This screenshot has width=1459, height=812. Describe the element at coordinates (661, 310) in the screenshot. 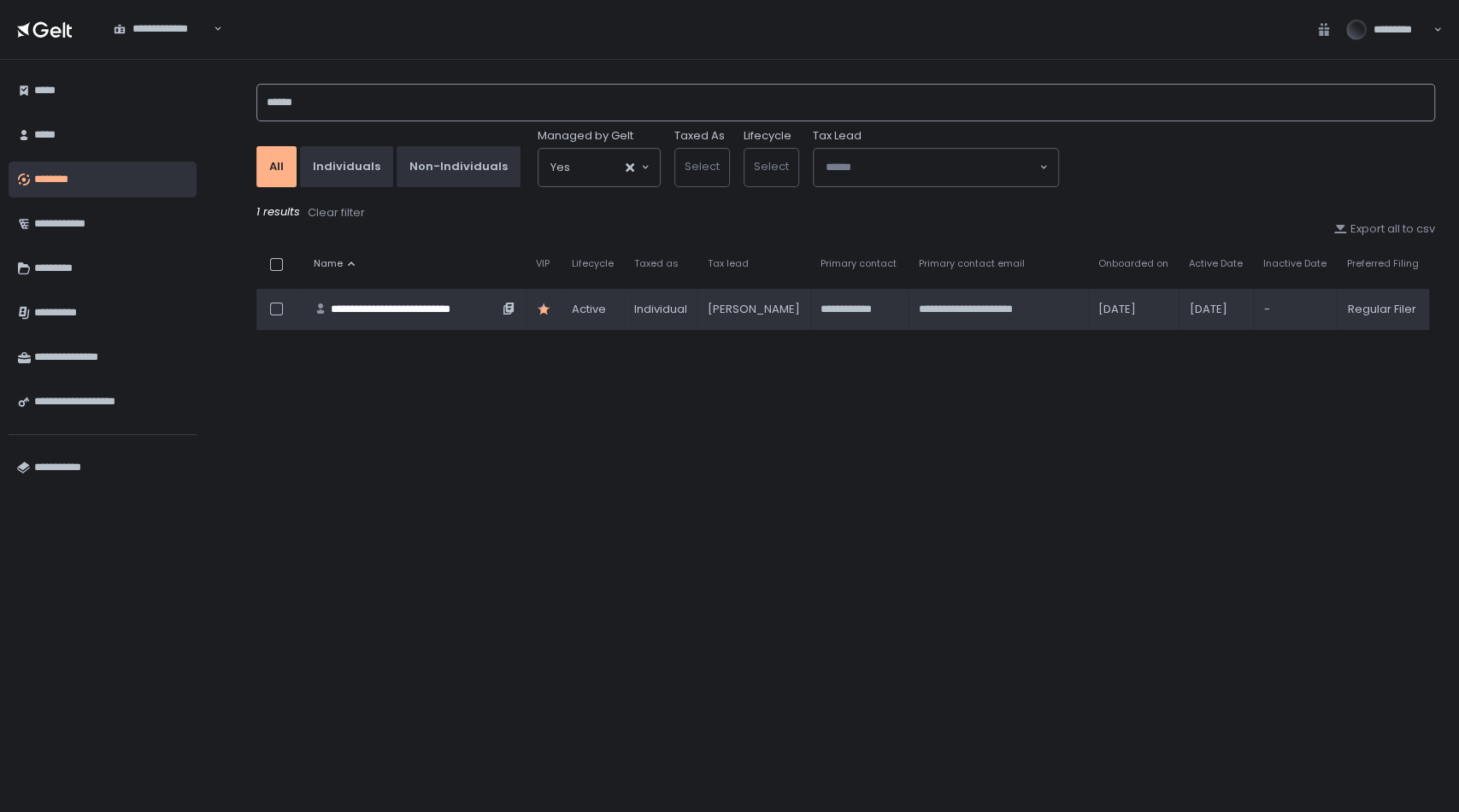

I see `div: Individual` at that location.